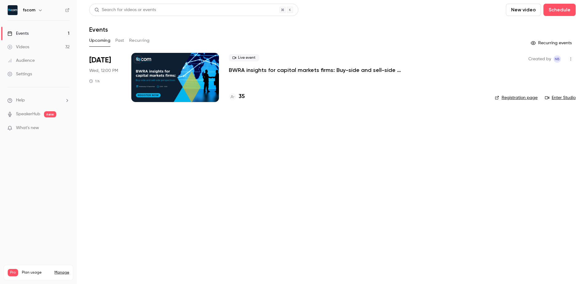  I want to click on a: Manage, so click(62, 273).